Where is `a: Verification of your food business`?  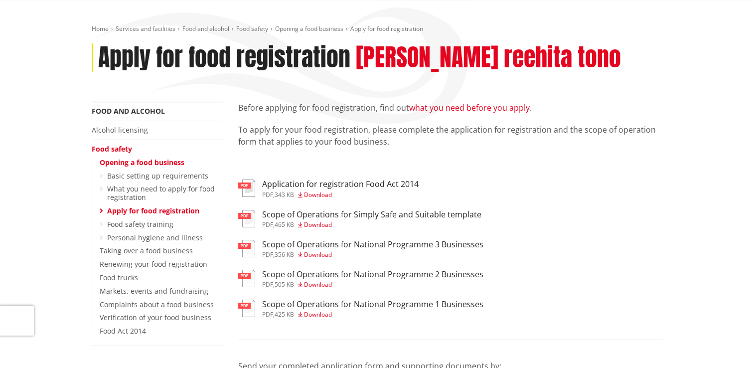 a: Verification of your food business is located at coordinates (156, 317).